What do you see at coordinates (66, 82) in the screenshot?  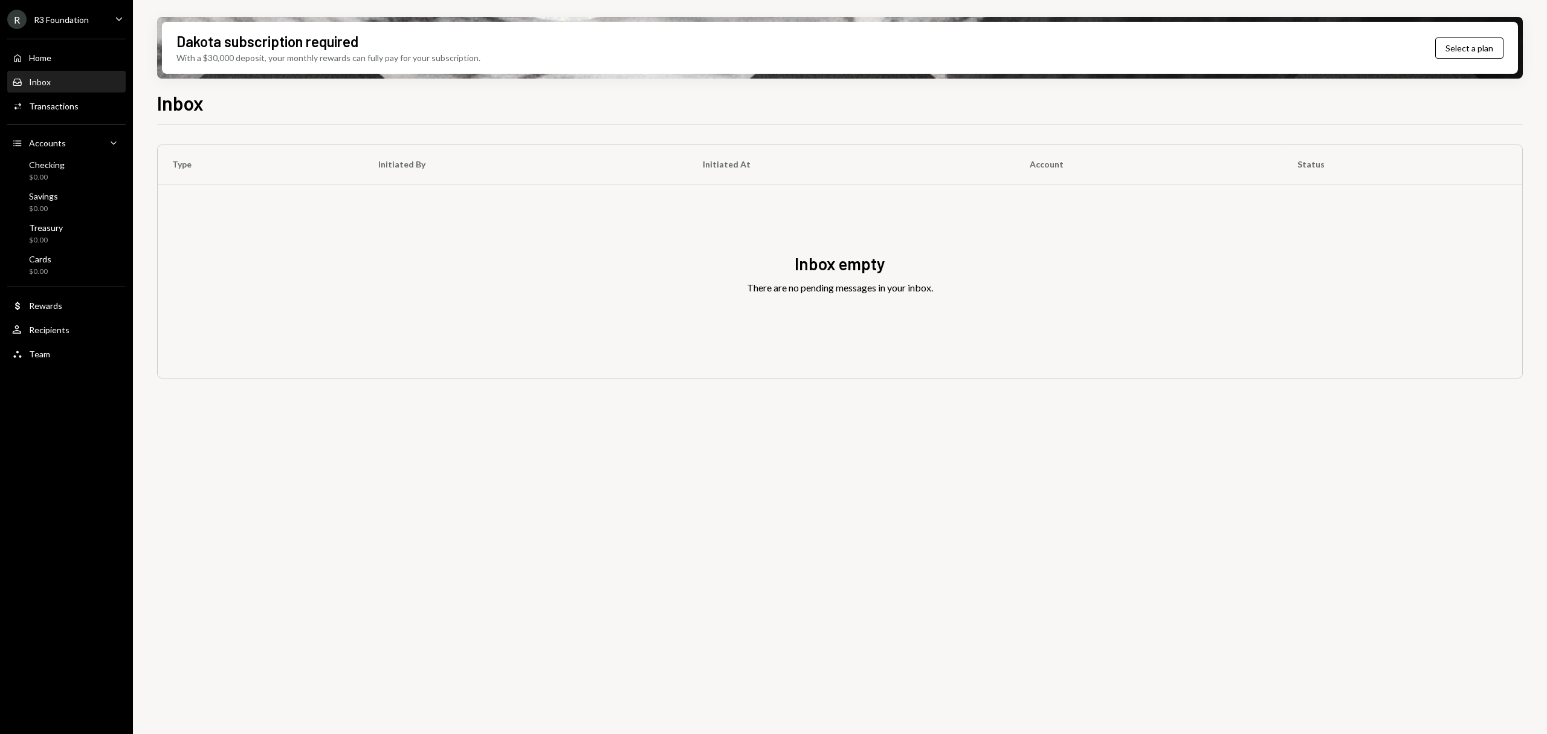 I see `a: Inbox` at bounding box center [66, 82].